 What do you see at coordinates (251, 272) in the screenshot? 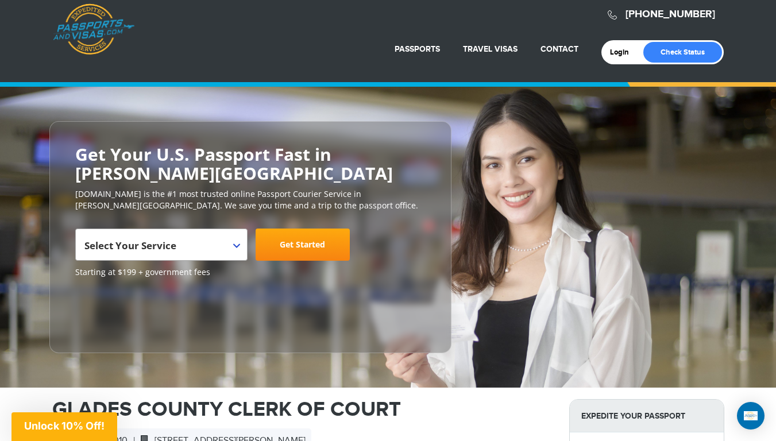
I see `span: Starting at $199 + government fees` at bounding box center [251, 272].